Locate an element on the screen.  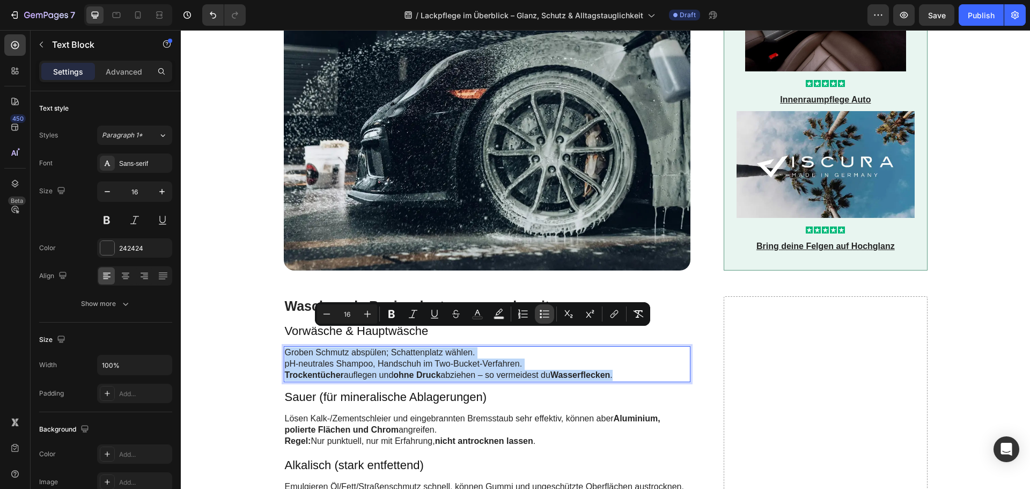
p: Text Block is located at coordinates (98, 45).